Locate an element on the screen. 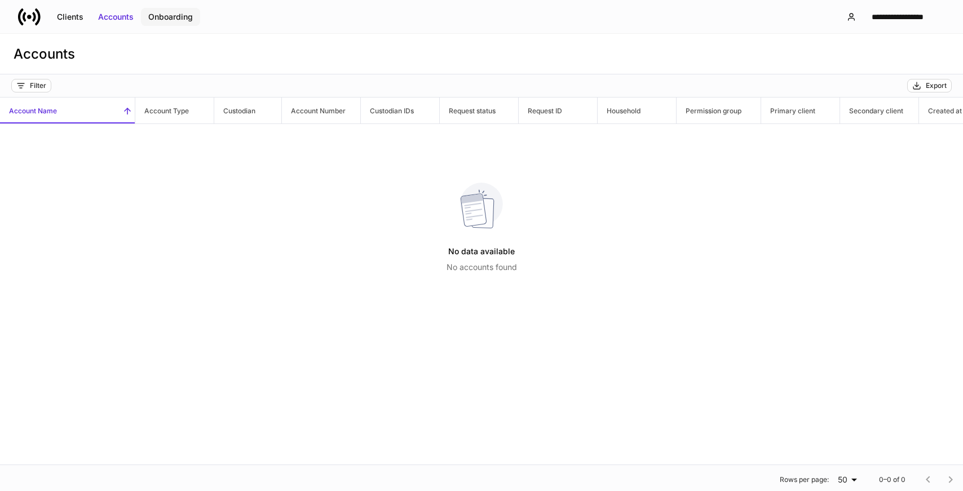 This screenshot has height=491, width=963. span: Account Number is located at coordinates (321, 110).